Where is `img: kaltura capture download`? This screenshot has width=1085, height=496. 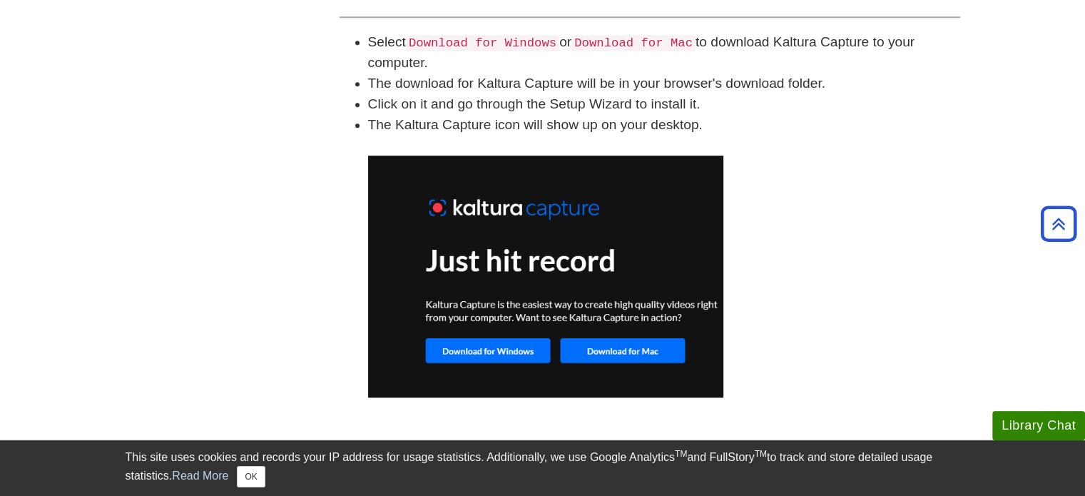
img: kaltura capture download is located at coordinates (545, 276).